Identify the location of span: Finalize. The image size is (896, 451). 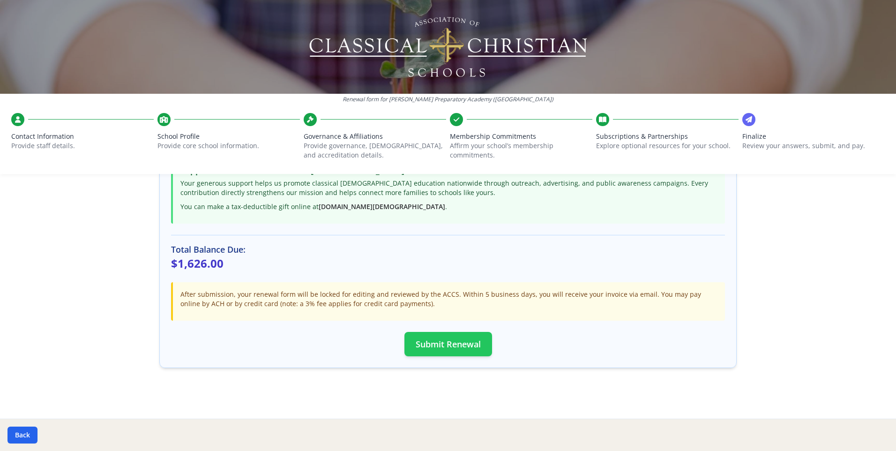
(814, 136).